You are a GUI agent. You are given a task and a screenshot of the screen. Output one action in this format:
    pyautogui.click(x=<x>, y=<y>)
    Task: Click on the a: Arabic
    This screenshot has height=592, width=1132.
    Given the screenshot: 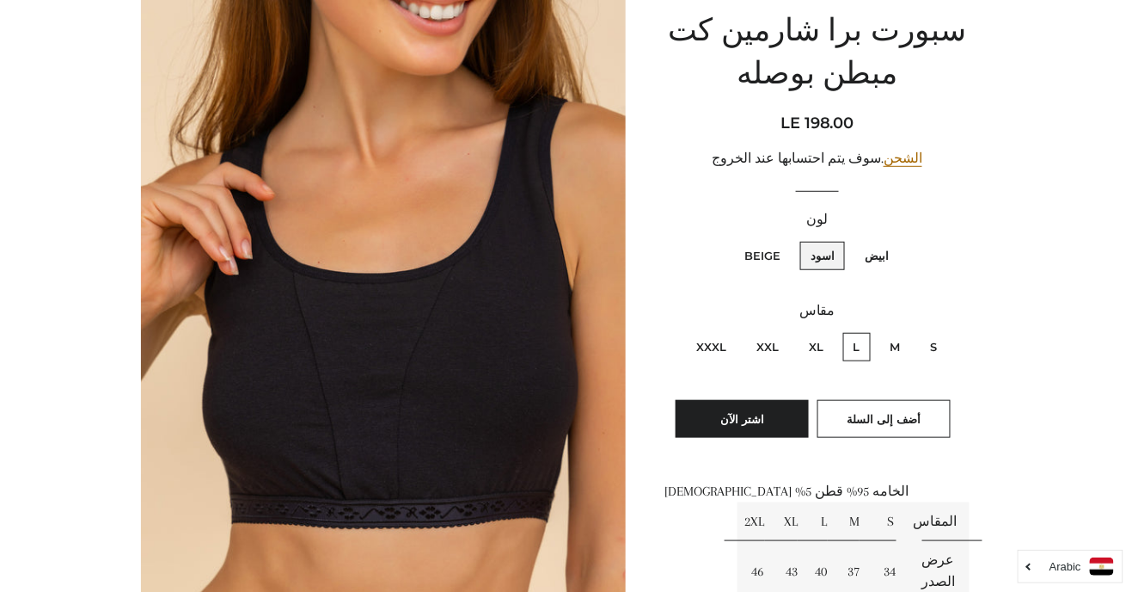 What is the action you would take?
    pyautogui.click(x=1070, y=566)
    